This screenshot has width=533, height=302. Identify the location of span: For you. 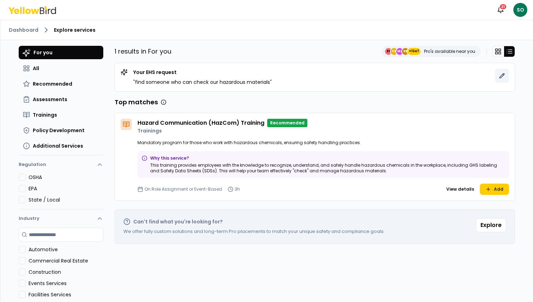
(43, 53).